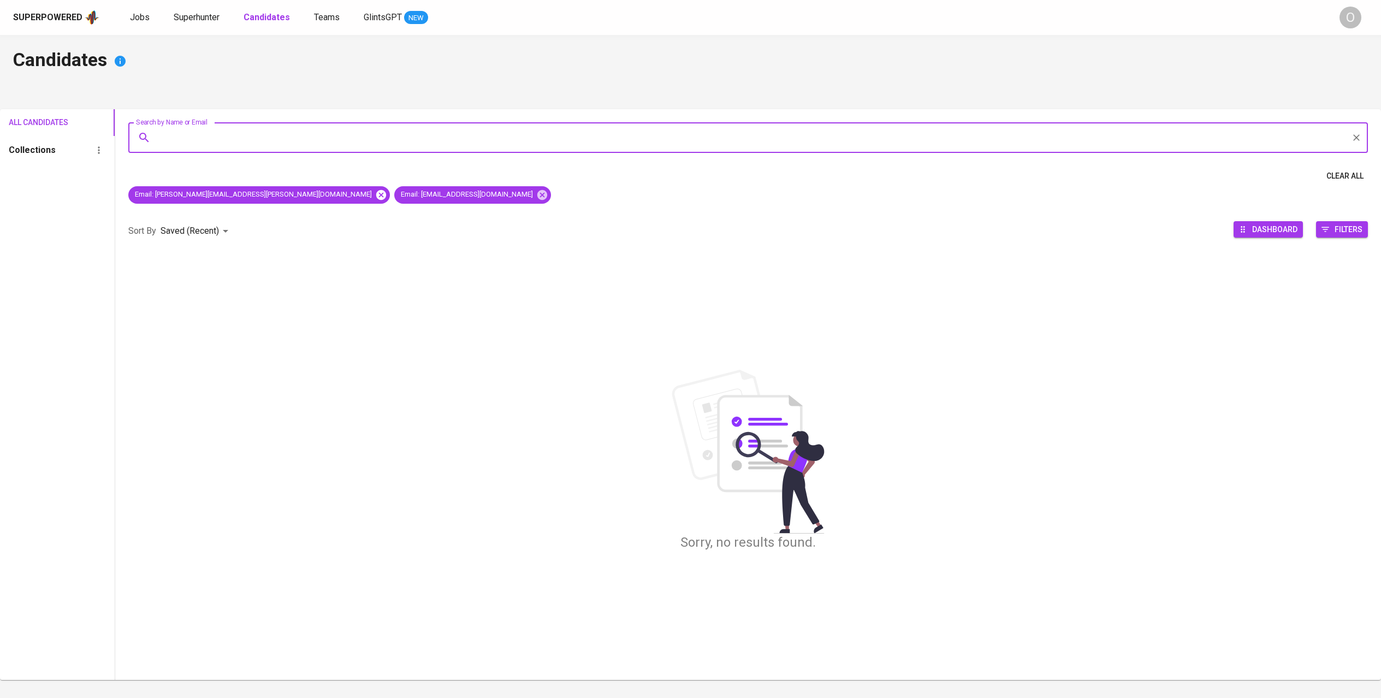 The width and height of the screenshot is (1381, 698). What do you see at coordinates (48, 17) in the screenshot?
I see `div: Superpowered` at bounding box center [48, 17].